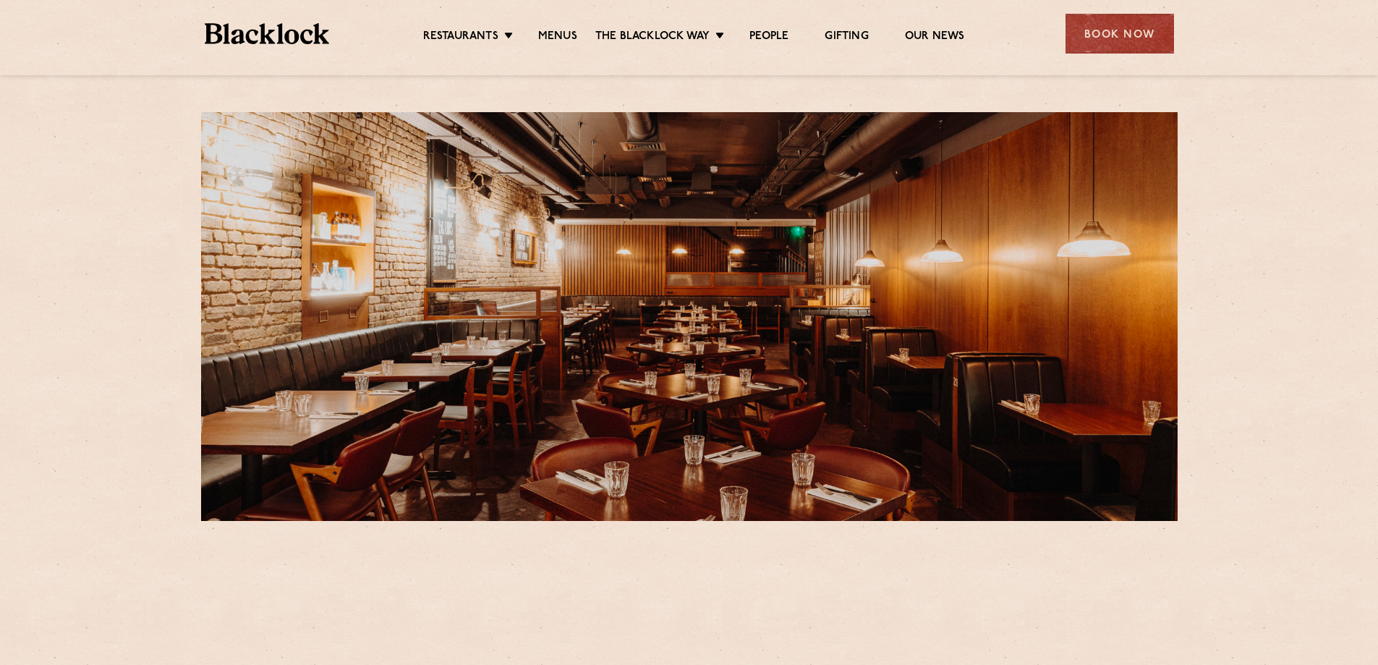 The width and height of the screenshot is (1378, 665). What do you see at coordinates (1120, 33) in the screenshot?
I see `div: Book Now` at bounding box center [1120, 33].